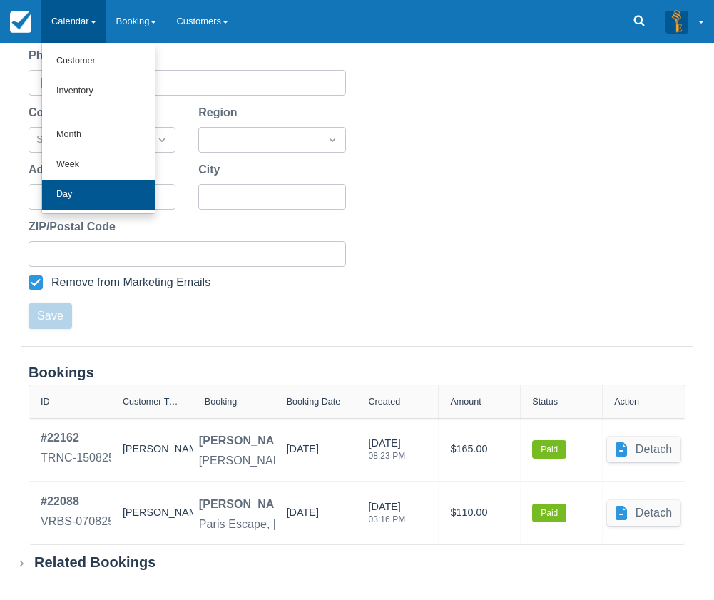 The width and height of the screenshot is (714, 600). What do you see at coordinates (77, 501) in the screenshot?
I see `div: # 22088` at bounding box center [77, 501].